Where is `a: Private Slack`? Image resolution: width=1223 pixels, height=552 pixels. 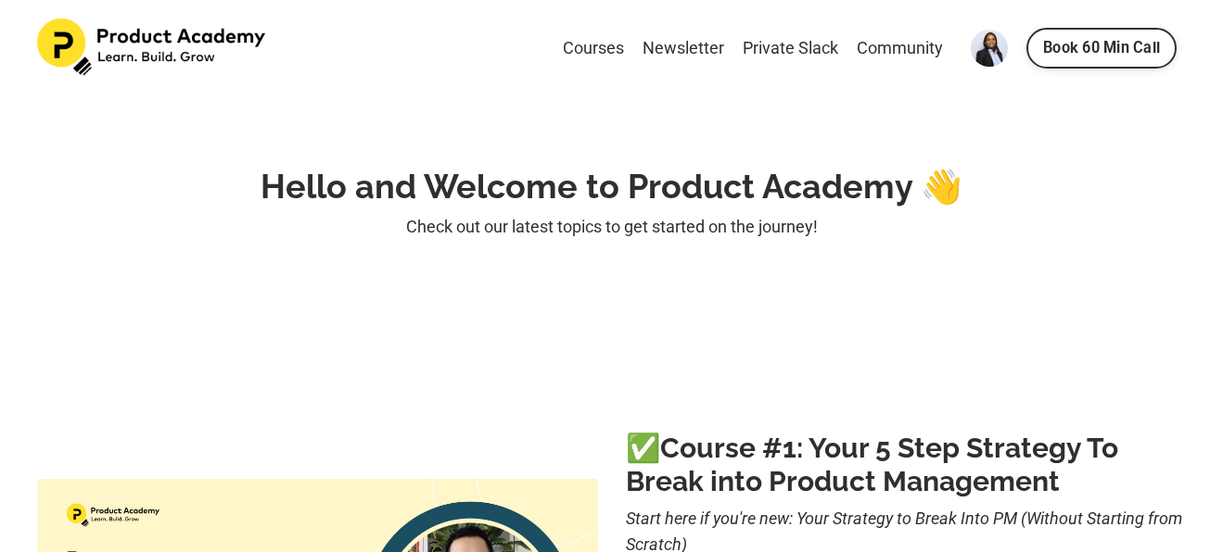 a: Private Slack is located at coordinates (790, 48).